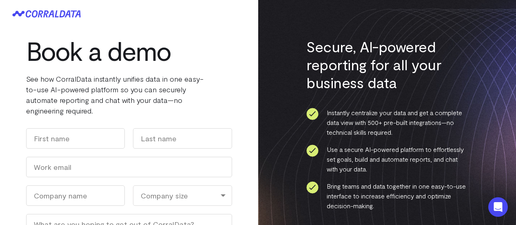  I want to click on p: See how CorralData instantly unifies data in one easy-to-use AI-powered platform so you can secur..., so click(129, 95).